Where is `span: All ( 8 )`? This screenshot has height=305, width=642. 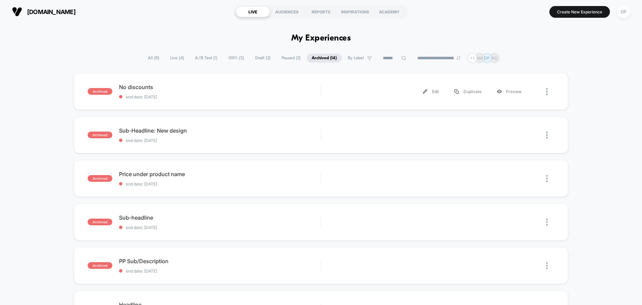 span: All ( 8 ) is located at coordinates (154, 58).